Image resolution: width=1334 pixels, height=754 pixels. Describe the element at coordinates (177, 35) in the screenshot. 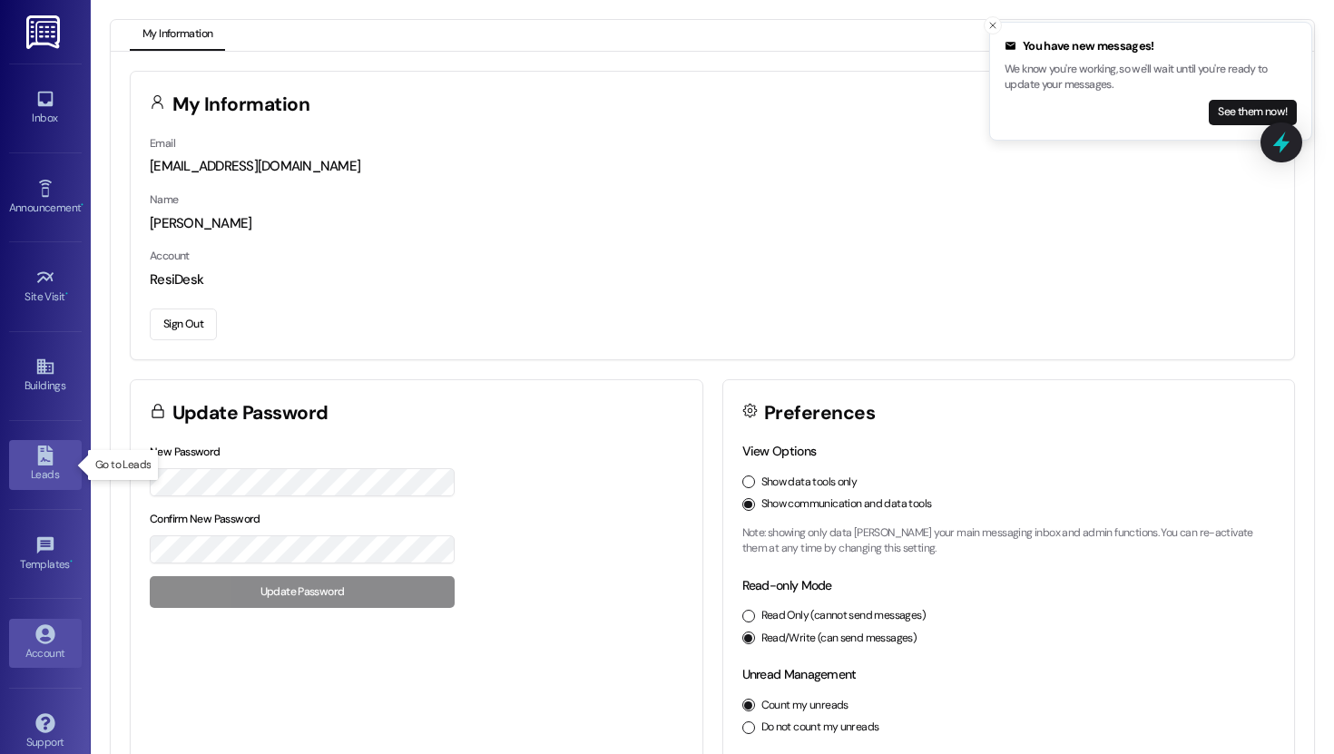

I see `button: My Information` at that location.